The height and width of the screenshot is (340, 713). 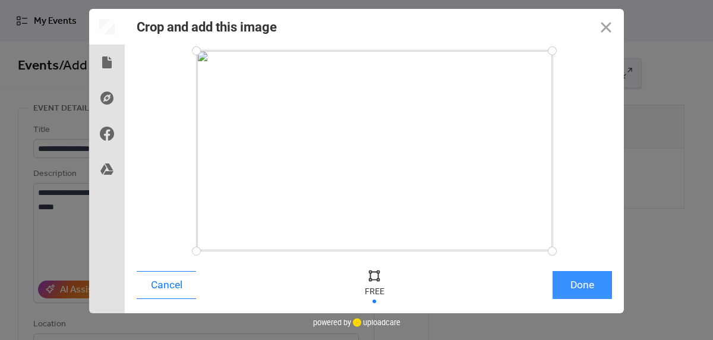 I want to click on button: Close, so click(x=606, y=27).